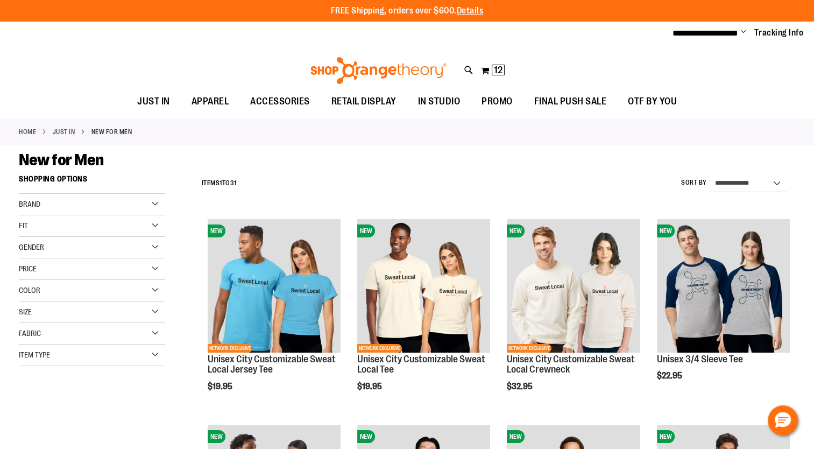 The height and width of the screenshot is (449, 814). I want to click on a: Image of Unisex City Customizable Very Important TeeNEWNETWORK EXCLUSIVE, so click(424, 286).